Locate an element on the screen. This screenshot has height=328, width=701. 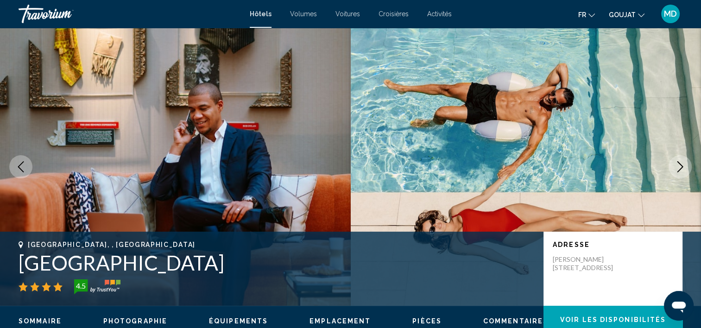
button: Emplacement is located at coordinates (340, 321).